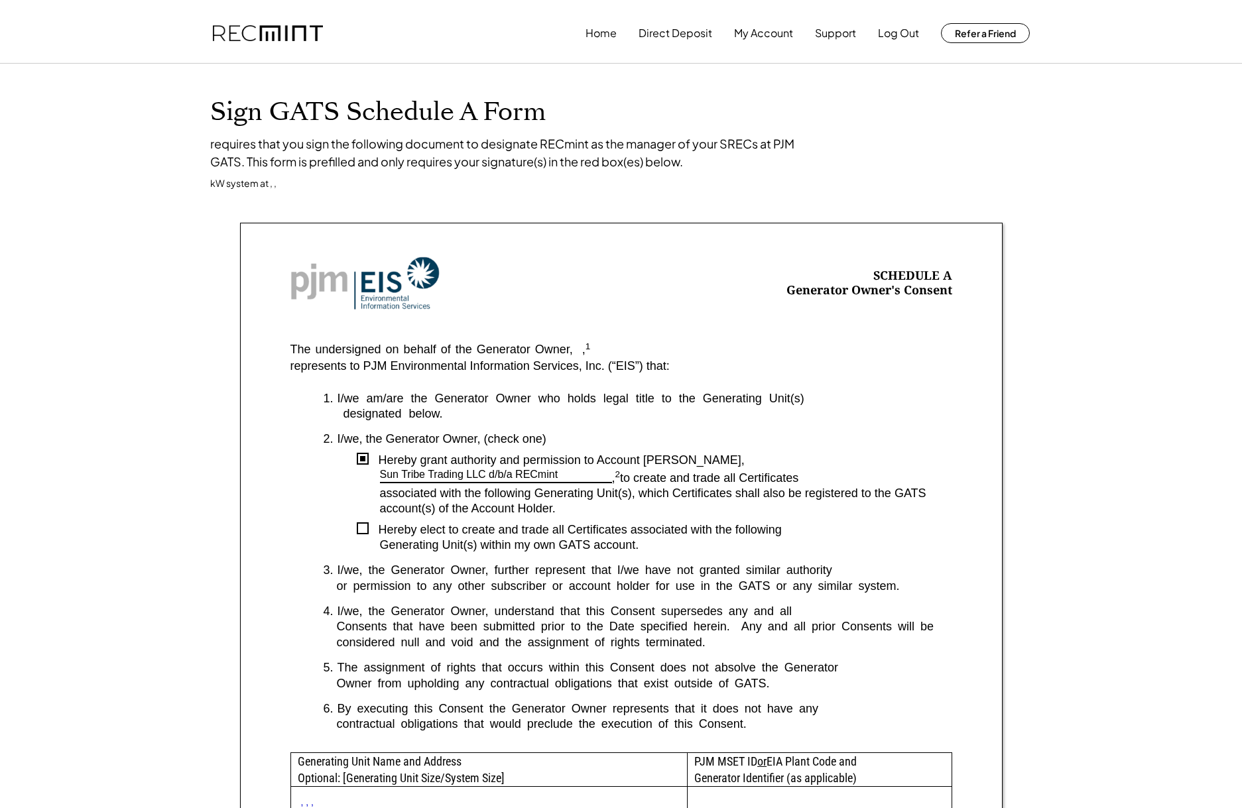 The width and height of the screenshot is (1242, 808). I want to click on div: 4., so click(328, 611).